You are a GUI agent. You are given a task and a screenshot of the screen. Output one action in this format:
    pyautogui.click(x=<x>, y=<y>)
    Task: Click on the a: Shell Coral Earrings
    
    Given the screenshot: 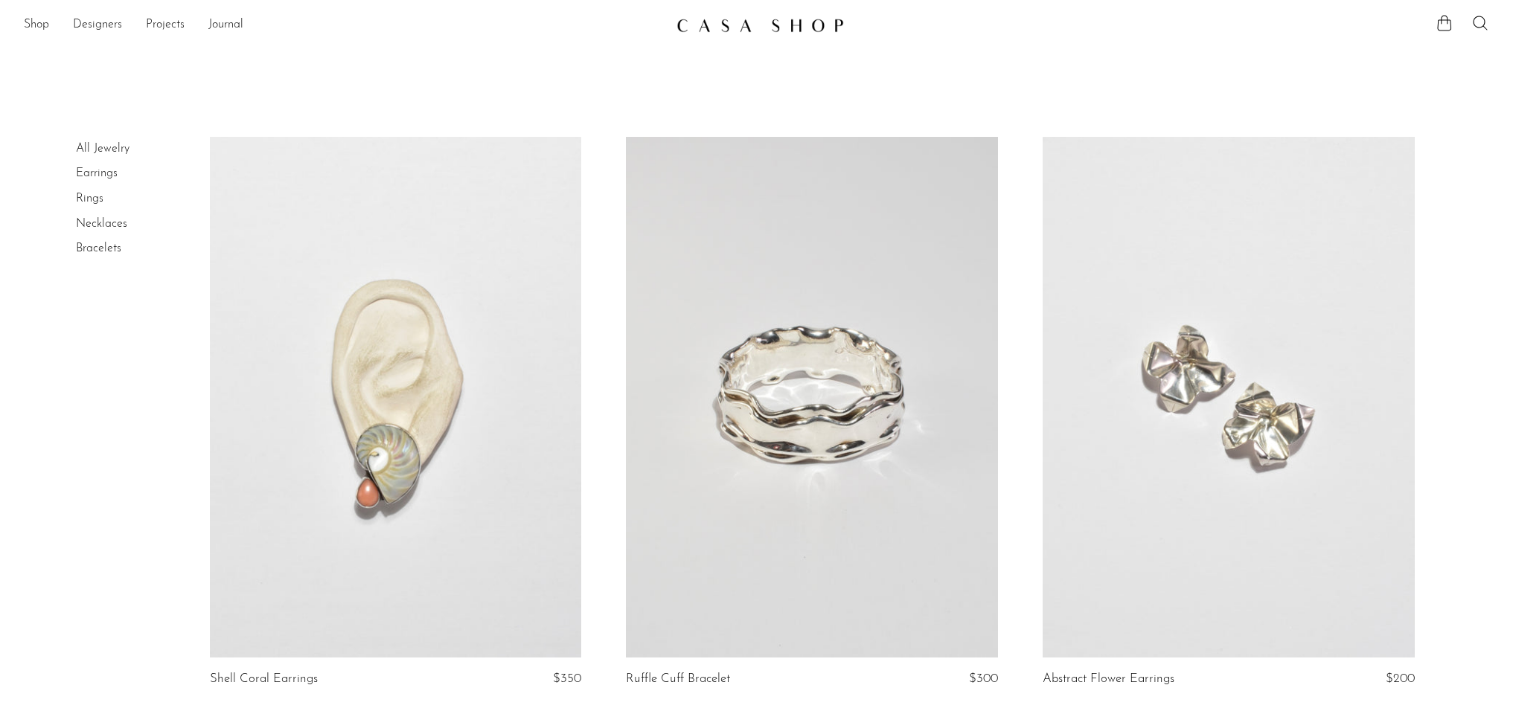 What is the action you would take?
    pyautogui.click(x=263, y=679)
    